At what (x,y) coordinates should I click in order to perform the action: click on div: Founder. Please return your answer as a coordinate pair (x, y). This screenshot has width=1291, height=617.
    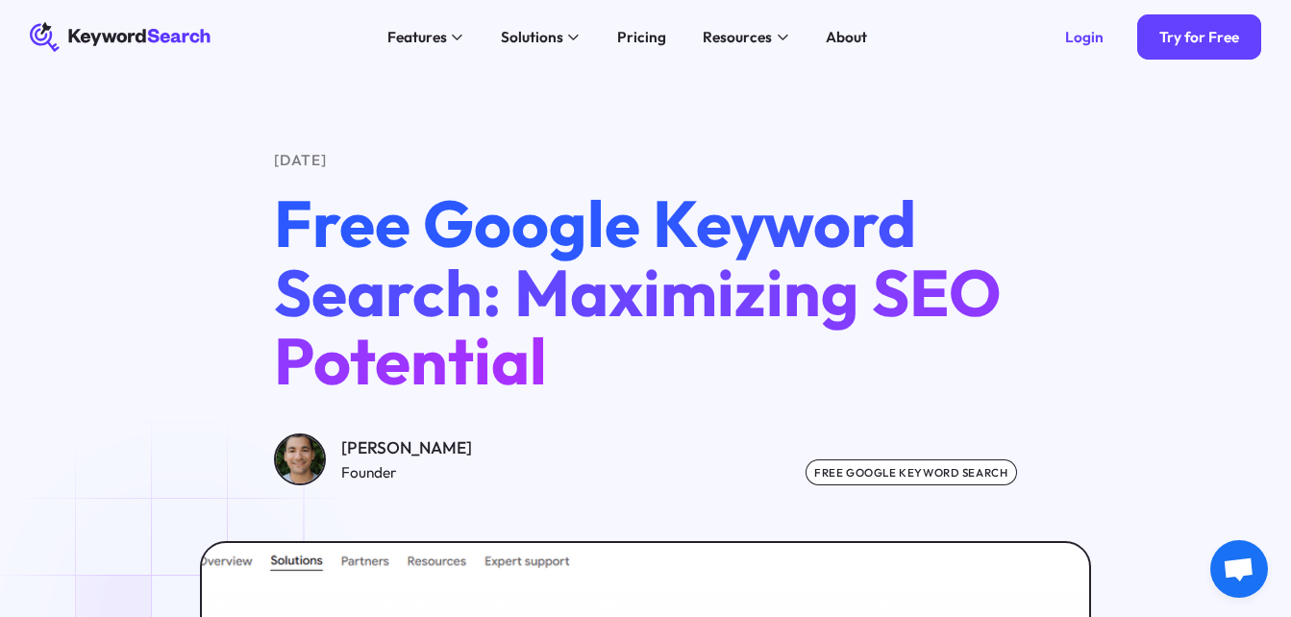
    Looking at the image, I should click on (406, 472).